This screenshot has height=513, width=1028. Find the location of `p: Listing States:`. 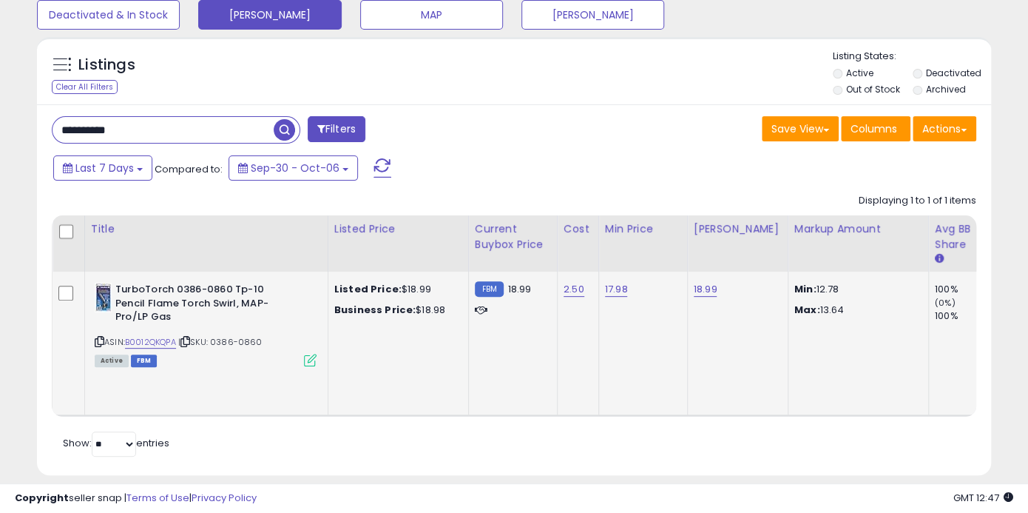

p: Listing States: is located at coordinates (912, 56).